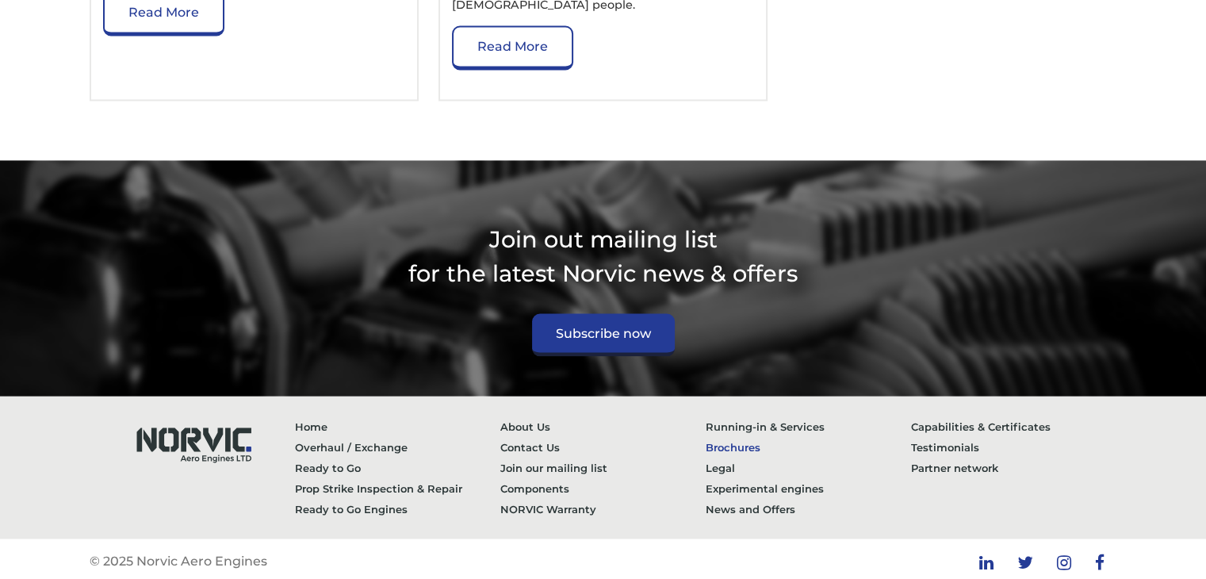 The height and width of the screenshot is (579, 1206). What do you see at coordinates (193, 442) in the screenshot?
I see `img: Norvic Aero Engines logo` at bounding box center [193, 442].